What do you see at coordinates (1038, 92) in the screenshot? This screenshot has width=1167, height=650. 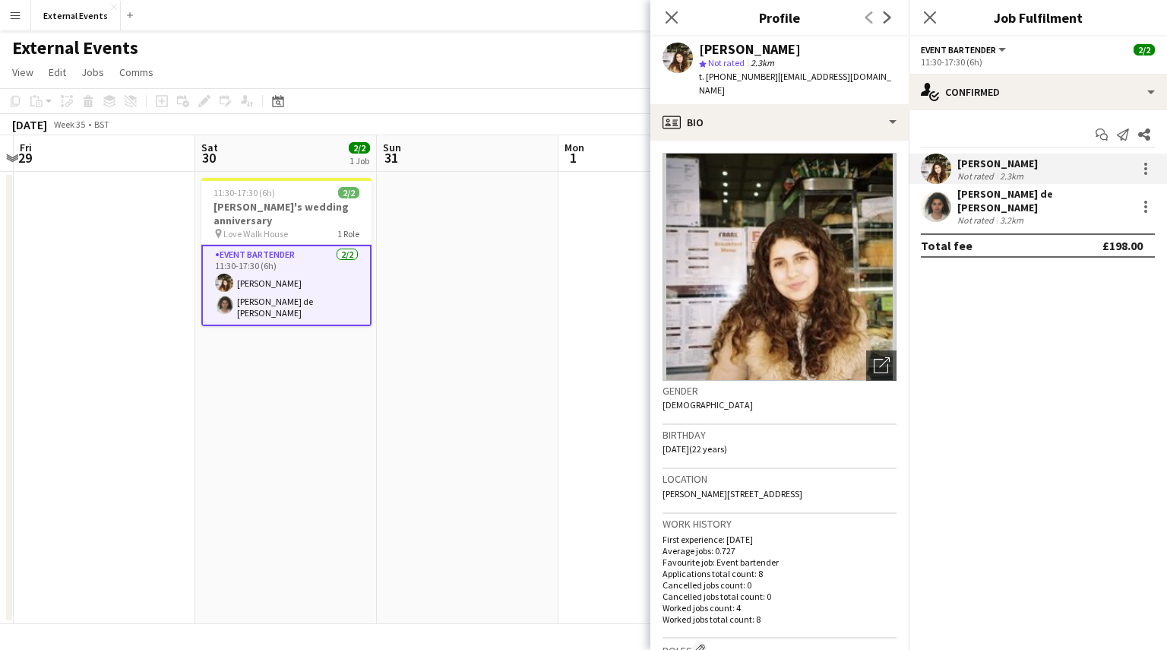 I see `div: Confirmed` at bounding box center [1038, 92].